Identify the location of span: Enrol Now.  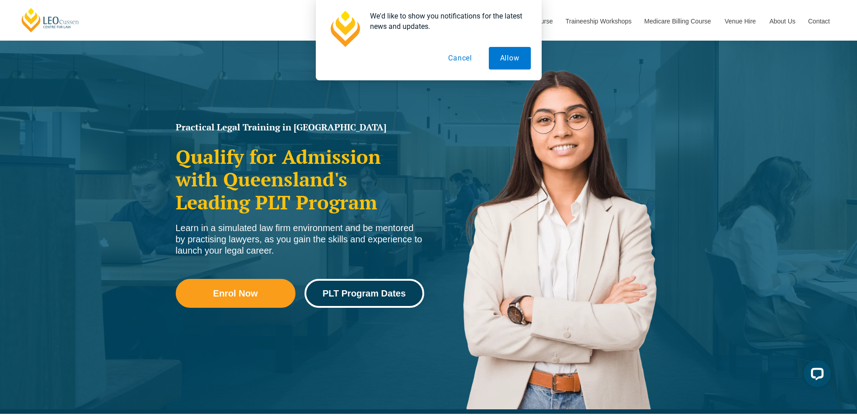
(235, 294).